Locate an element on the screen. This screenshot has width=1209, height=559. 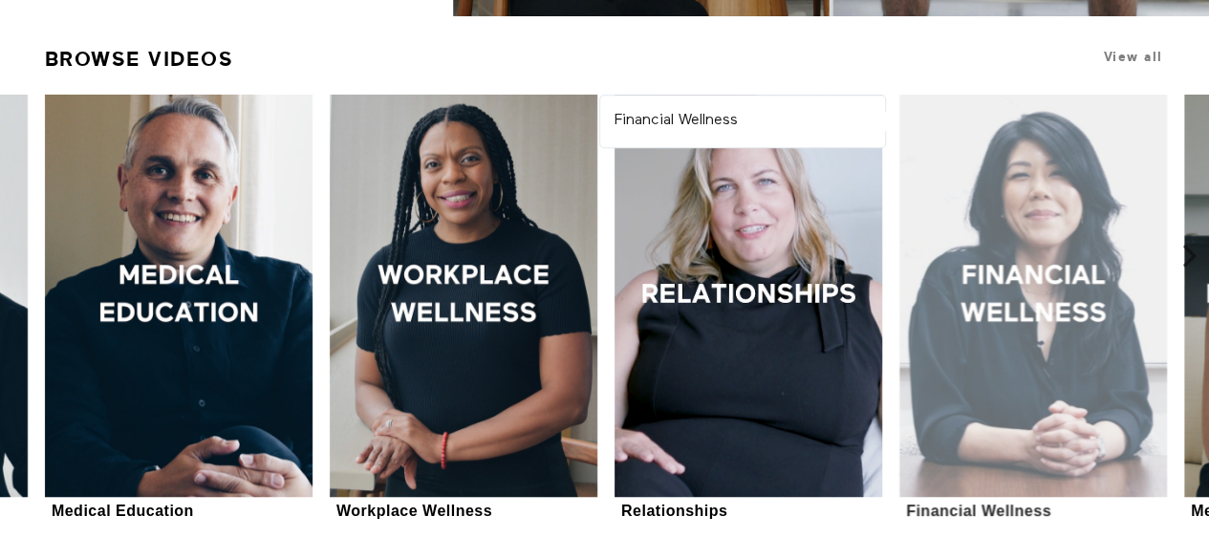
a: RelationshipsRelationships is located at coordinates (748, 308).